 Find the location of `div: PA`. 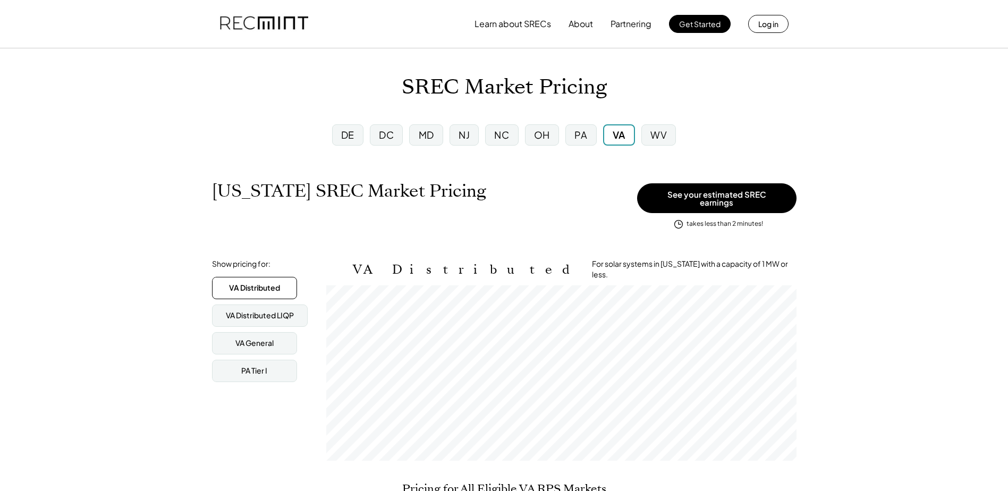

div: PA is located at coordinates (581, 134).